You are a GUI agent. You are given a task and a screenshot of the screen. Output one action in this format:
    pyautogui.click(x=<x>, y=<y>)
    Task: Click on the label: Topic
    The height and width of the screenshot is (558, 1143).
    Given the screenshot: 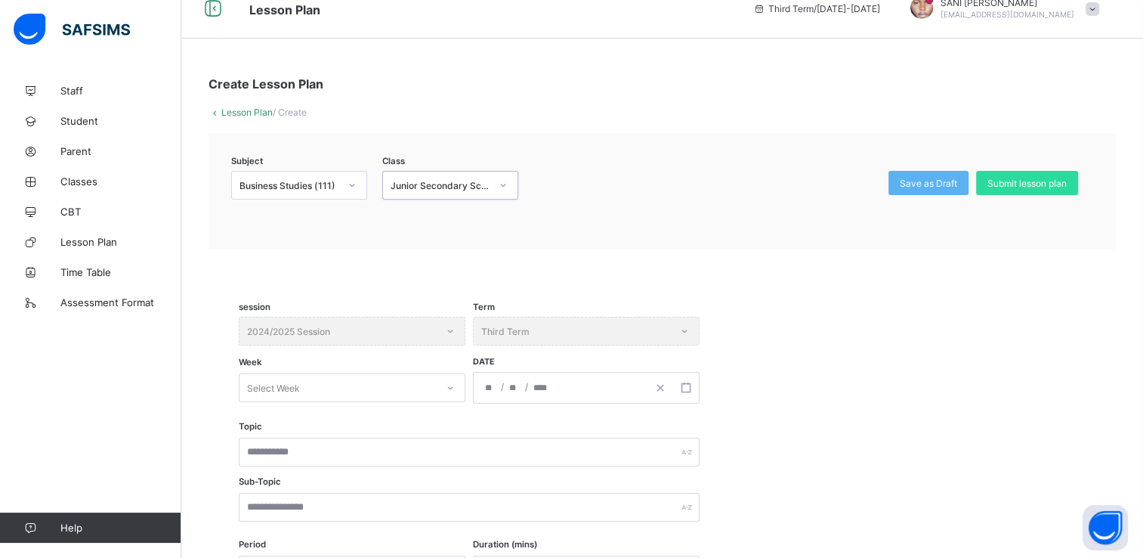 What is the action you would take?
    pyautogui.click(x=250, y=426)
    